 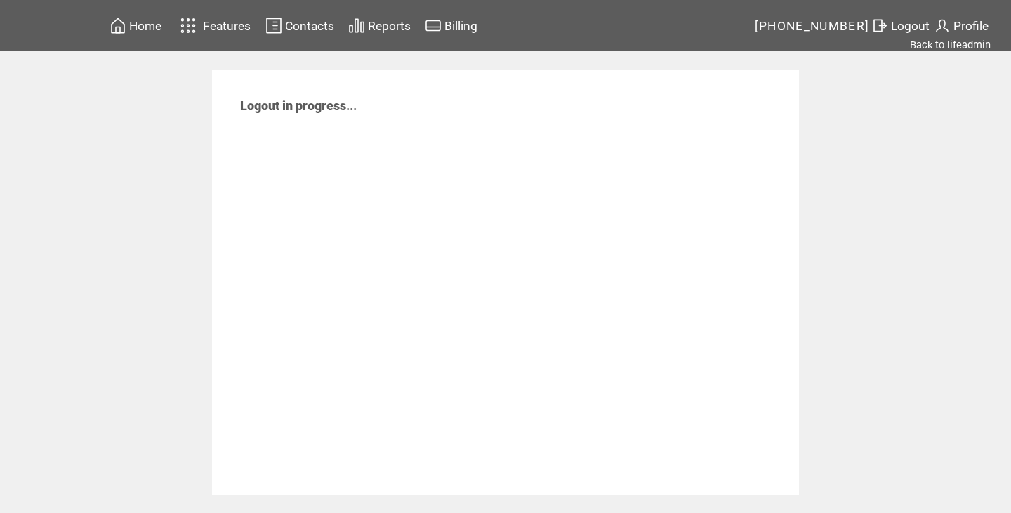 What do you see at coordinates (357, 25) in the screenshot?
I see `img: chart.svg` at bounding box center [357, 25].